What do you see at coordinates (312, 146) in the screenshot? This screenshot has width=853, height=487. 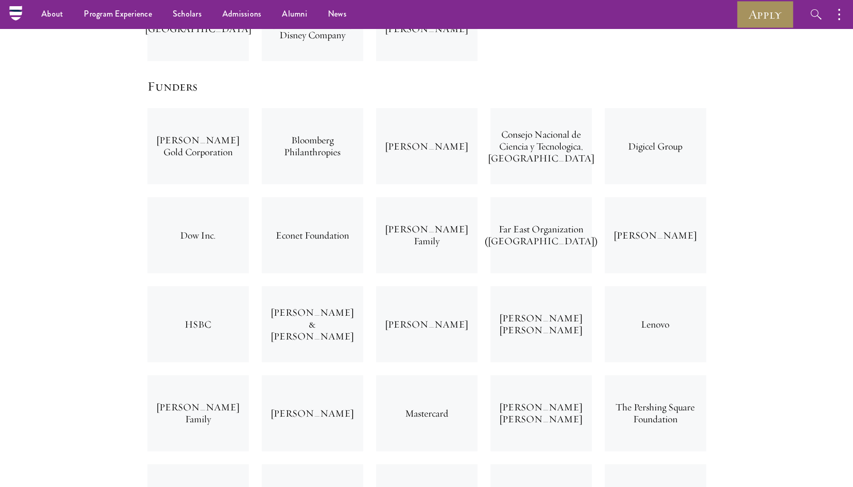 I see `div: Bloomberg Philanthropies` at bounding box center [312, 146].